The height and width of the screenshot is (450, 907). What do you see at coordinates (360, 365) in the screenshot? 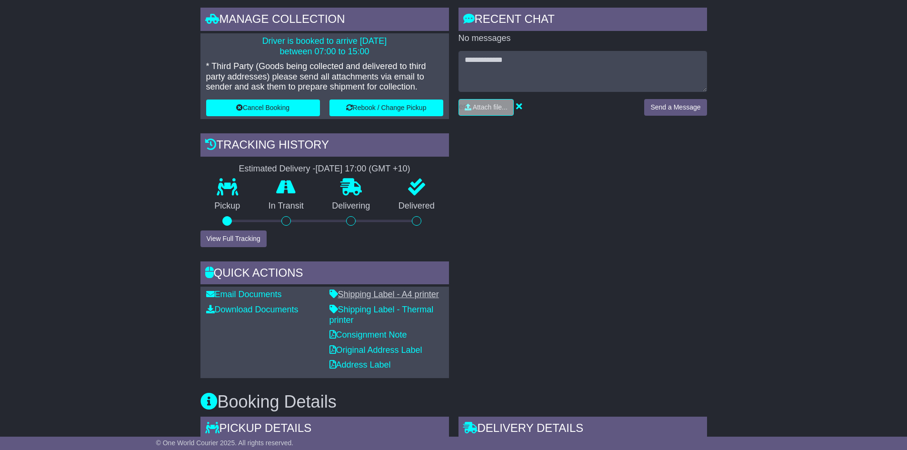
I see `a: Address Label` at bounding box center [360, 365].